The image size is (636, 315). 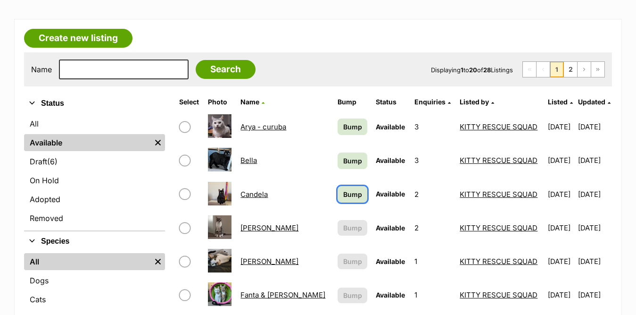 I want to click on span: Displaying to of Listings, so click(x=472, y=70).